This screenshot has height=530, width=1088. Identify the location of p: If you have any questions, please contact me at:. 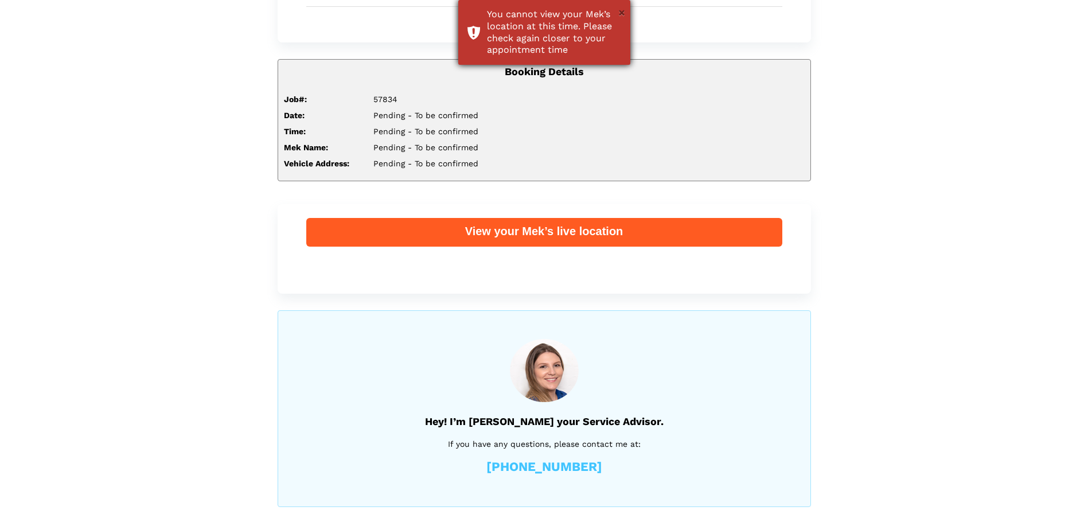
(544, 444).